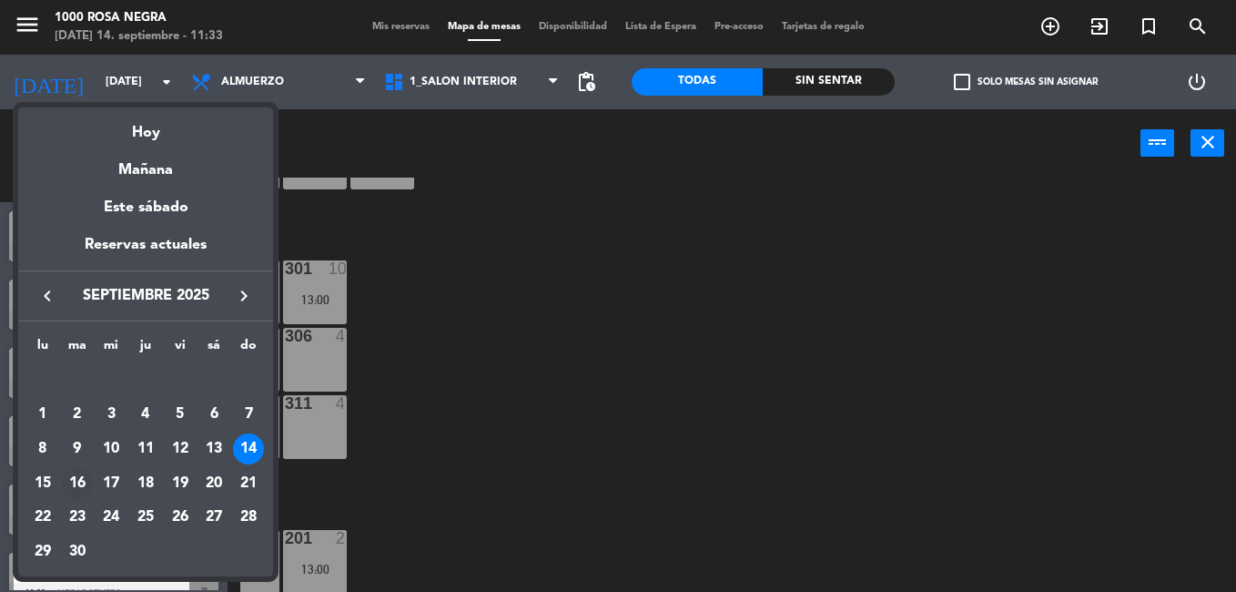 This screenshot has width=1236, height=592. I want to click on div: 17, so click(111, 483).